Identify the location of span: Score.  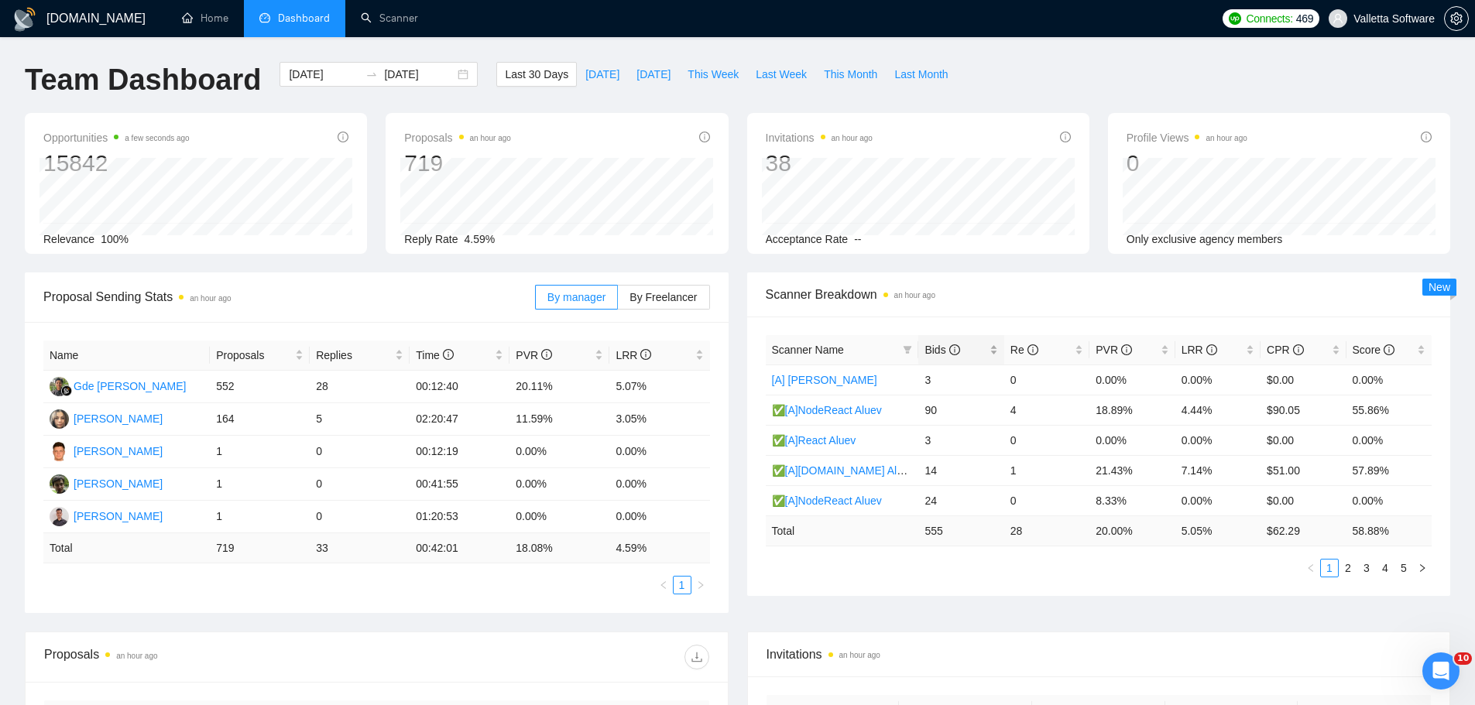
(1373, 350).